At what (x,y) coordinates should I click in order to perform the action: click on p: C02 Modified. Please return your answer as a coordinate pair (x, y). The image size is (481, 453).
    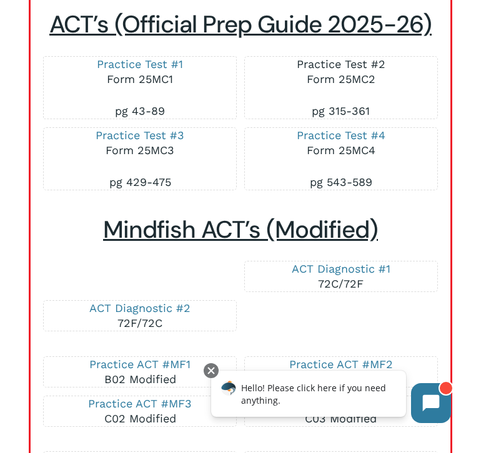
    Looking at the image, I should click on (139, 412).